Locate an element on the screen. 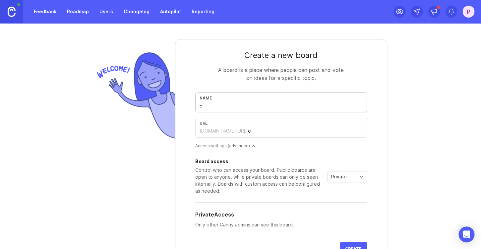 The image size is (481, 249). a: Autopilot is located at coordinates (170, 12).